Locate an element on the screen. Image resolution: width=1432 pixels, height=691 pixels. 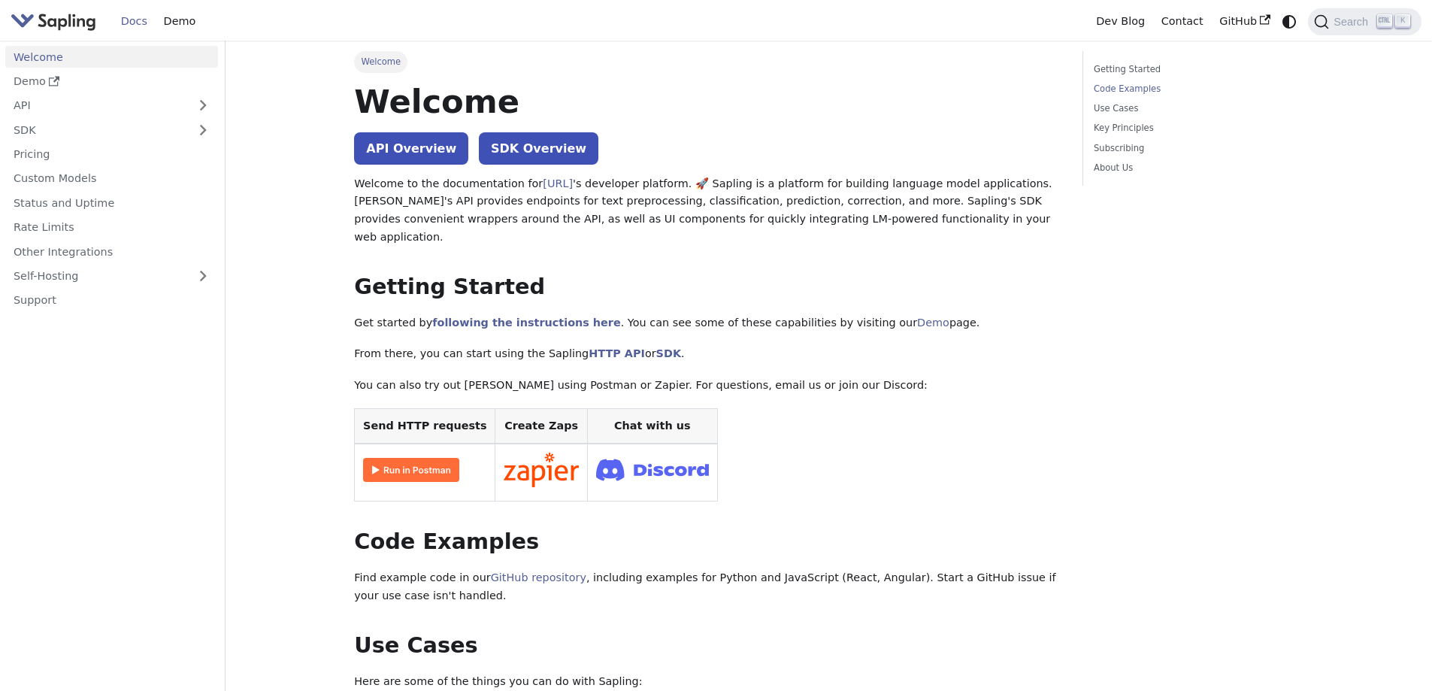
a: following the instructions here is located at coordinates (526, 323).